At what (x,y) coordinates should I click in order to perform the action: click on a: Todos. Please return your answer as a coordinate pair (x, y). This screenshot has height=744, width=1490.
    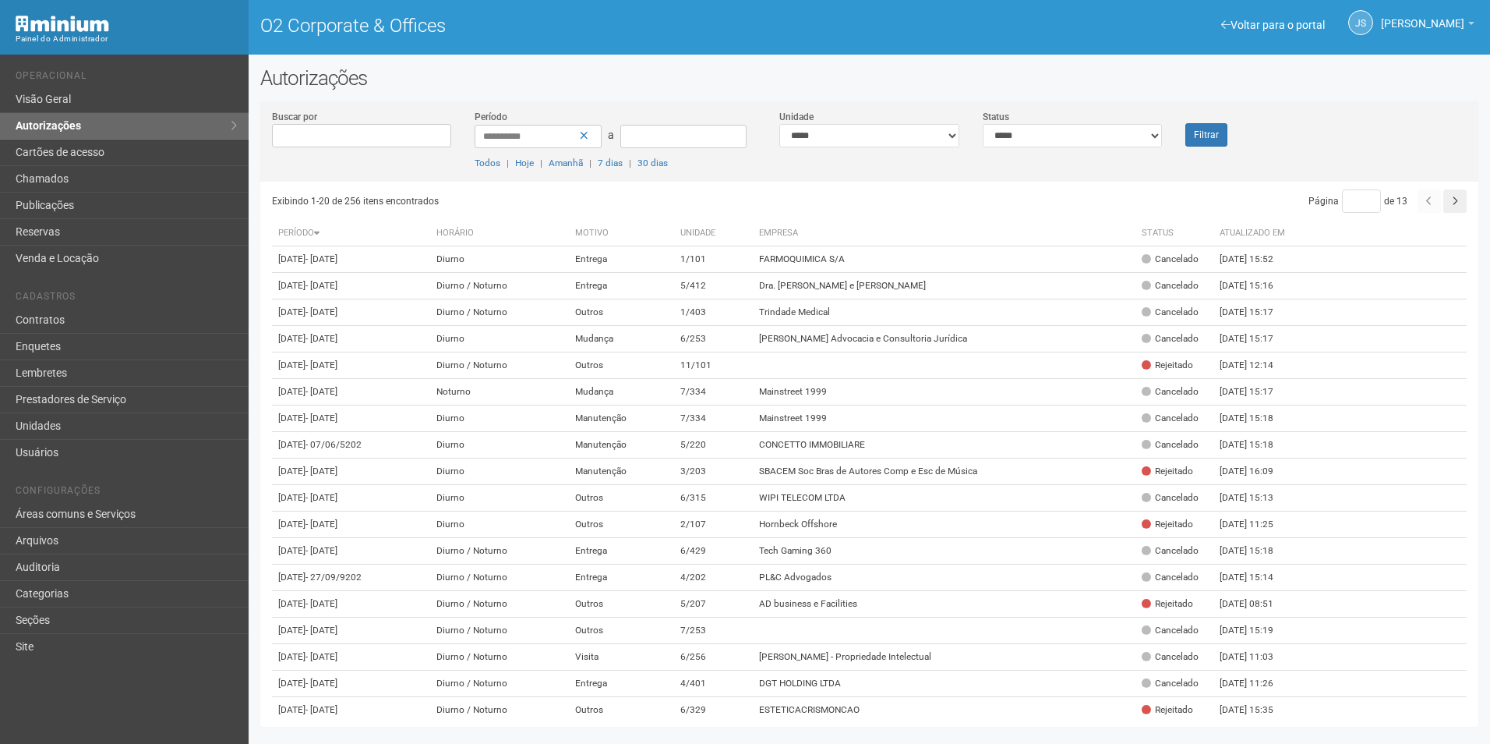
    Looking at the image, I should click on (487, 163).